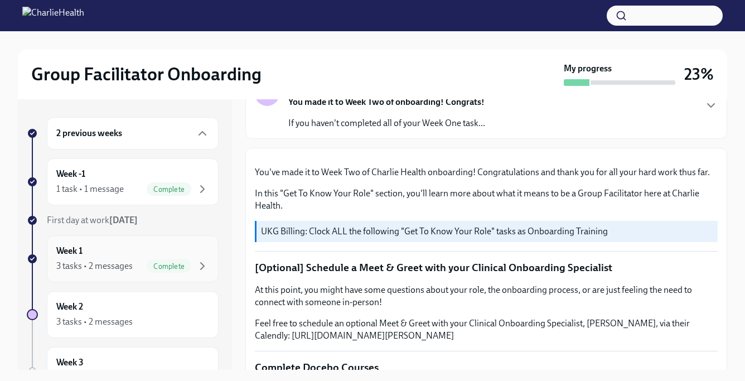 This screenshot has height=381, width=745. I want to click on a: Week 23 tasks • 2 messages, so click(123, 315).